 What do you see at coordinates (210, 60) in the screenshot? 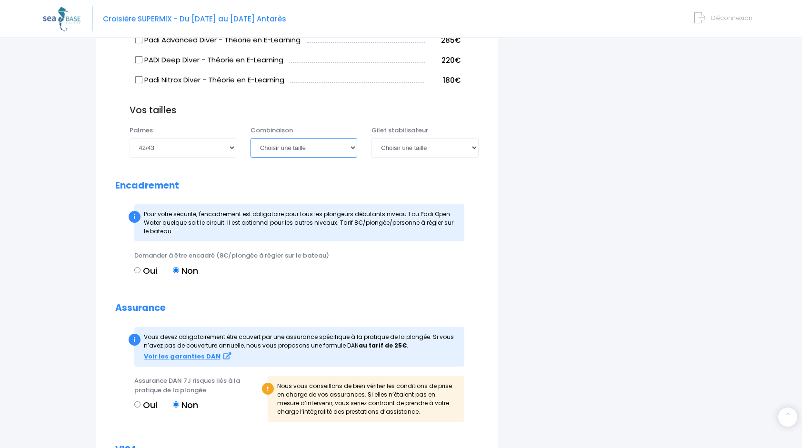
I see `label: PADI Deep Diver - Théorie en E-Learning` at bounding box center [210, 60].